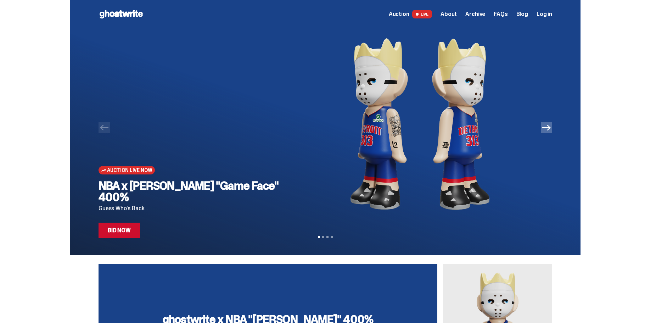 The width and height of the screenshot is (656, 323). Describe the element at coordinates (500, 14) in the screenshot. I see `a: FAQs` at that location.